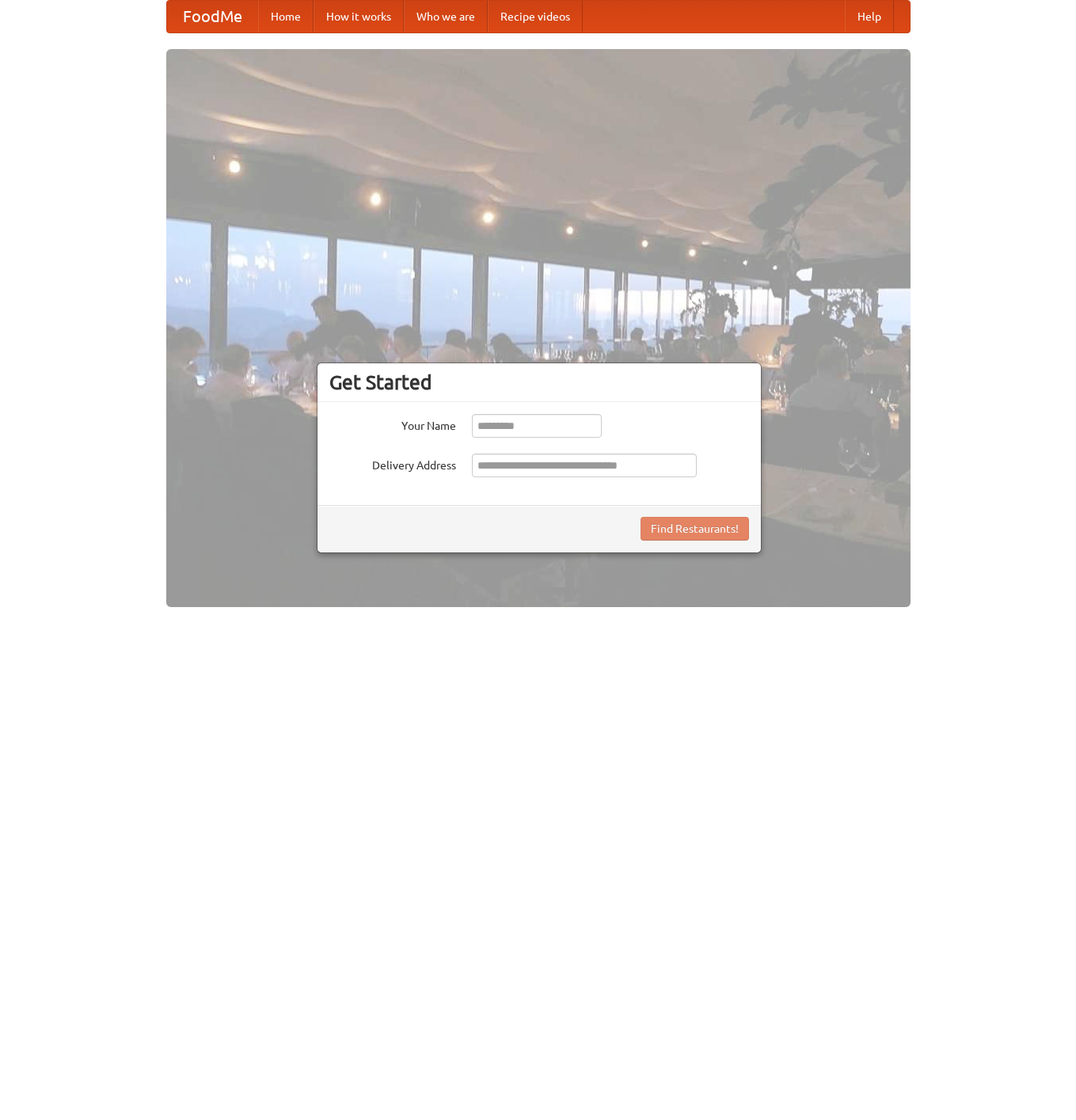 The height and width of the screenshot is (1120, 1076). What do you see at coordinates (539, 382) in the screenshot?
I see `h3: Get Started` at bounding box center [539, 382].